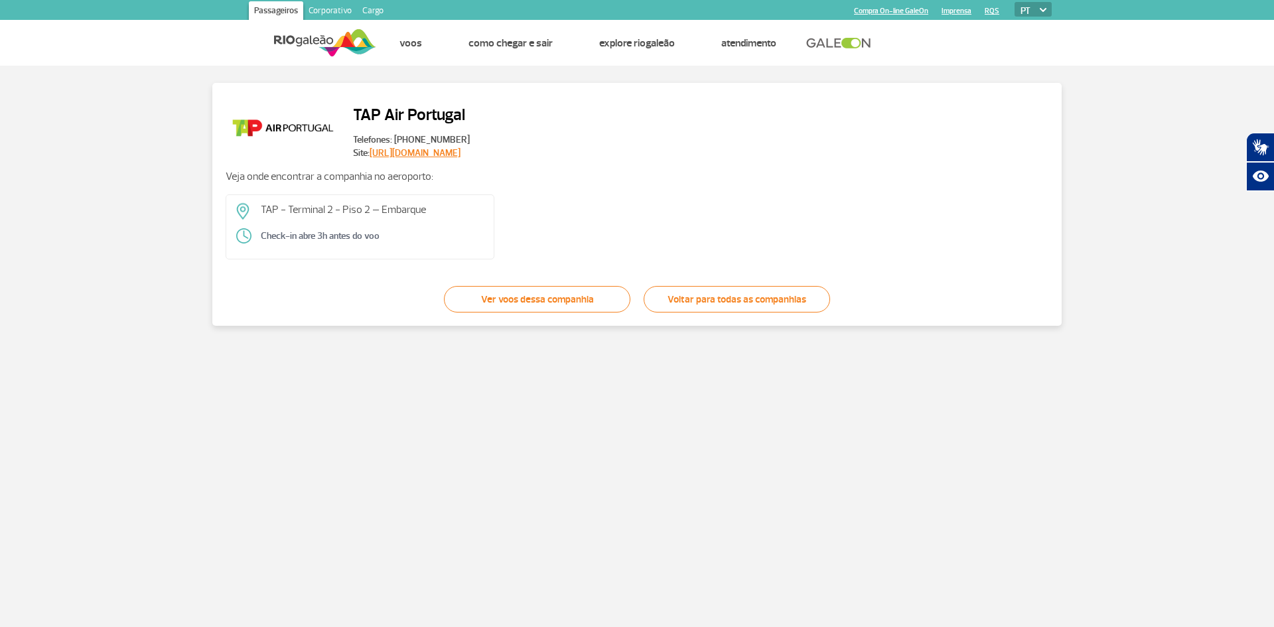 The image size is (1274, 627). Describe the element at coordinates (1260, 162) in the screenshot. I see `div: Plugin de acessibilidade da Hand Talk.` at that location.